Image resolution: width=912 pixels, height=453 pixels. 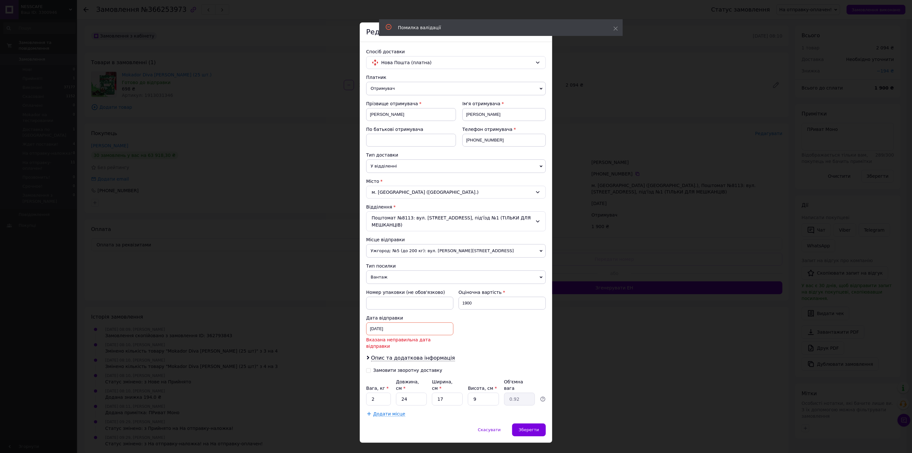 I want to click on span: Вантаж, so click(x=456, y=277).